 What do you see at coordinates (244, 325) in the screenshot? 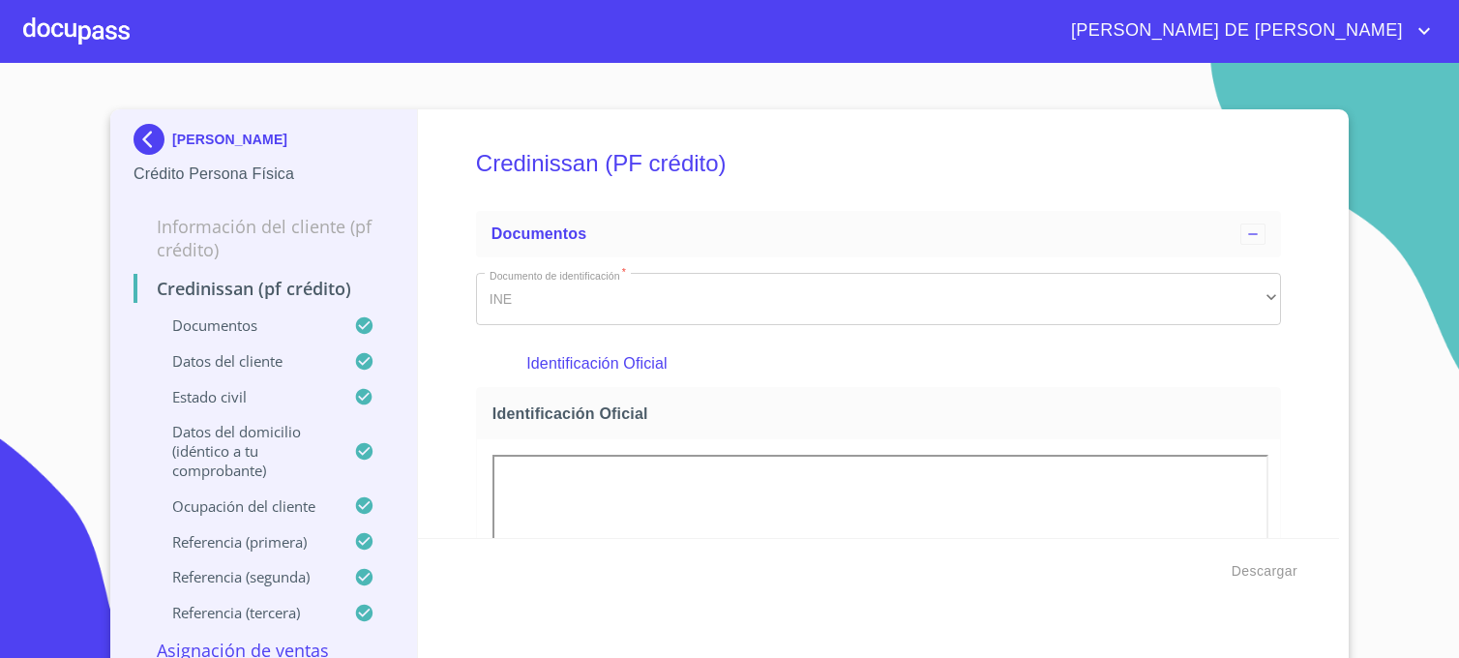
I see `p: Documentos` at bounding box center [244, 325].